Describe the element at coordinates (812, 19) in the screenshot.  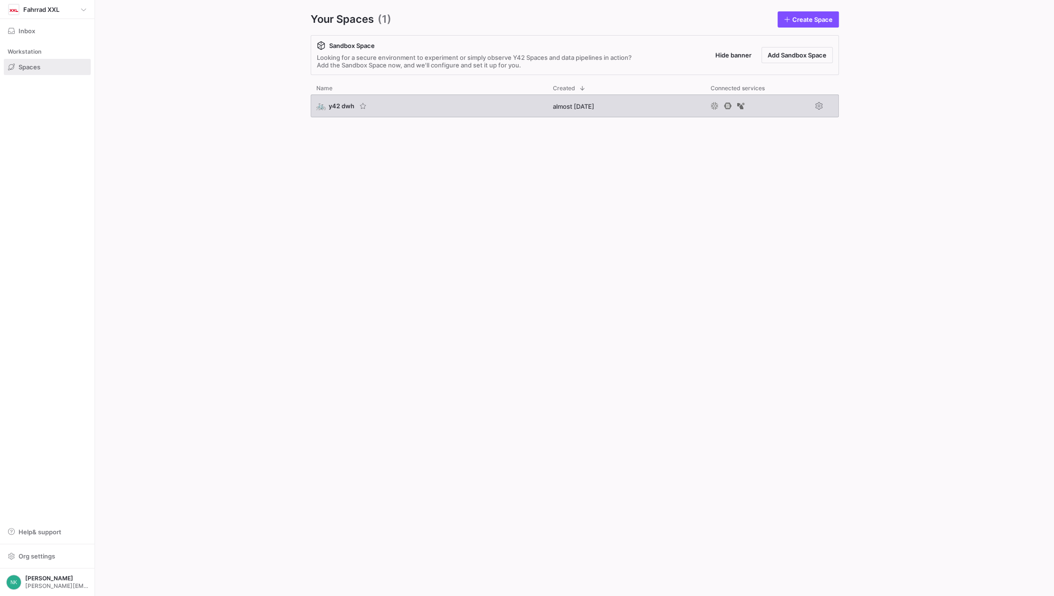
I see `span: Create Space` at that location.